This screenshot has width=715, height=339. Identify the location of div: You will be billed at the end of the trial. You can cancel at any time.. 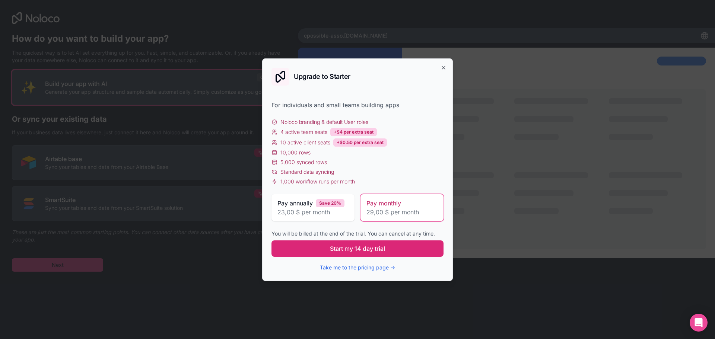
(358, 234).